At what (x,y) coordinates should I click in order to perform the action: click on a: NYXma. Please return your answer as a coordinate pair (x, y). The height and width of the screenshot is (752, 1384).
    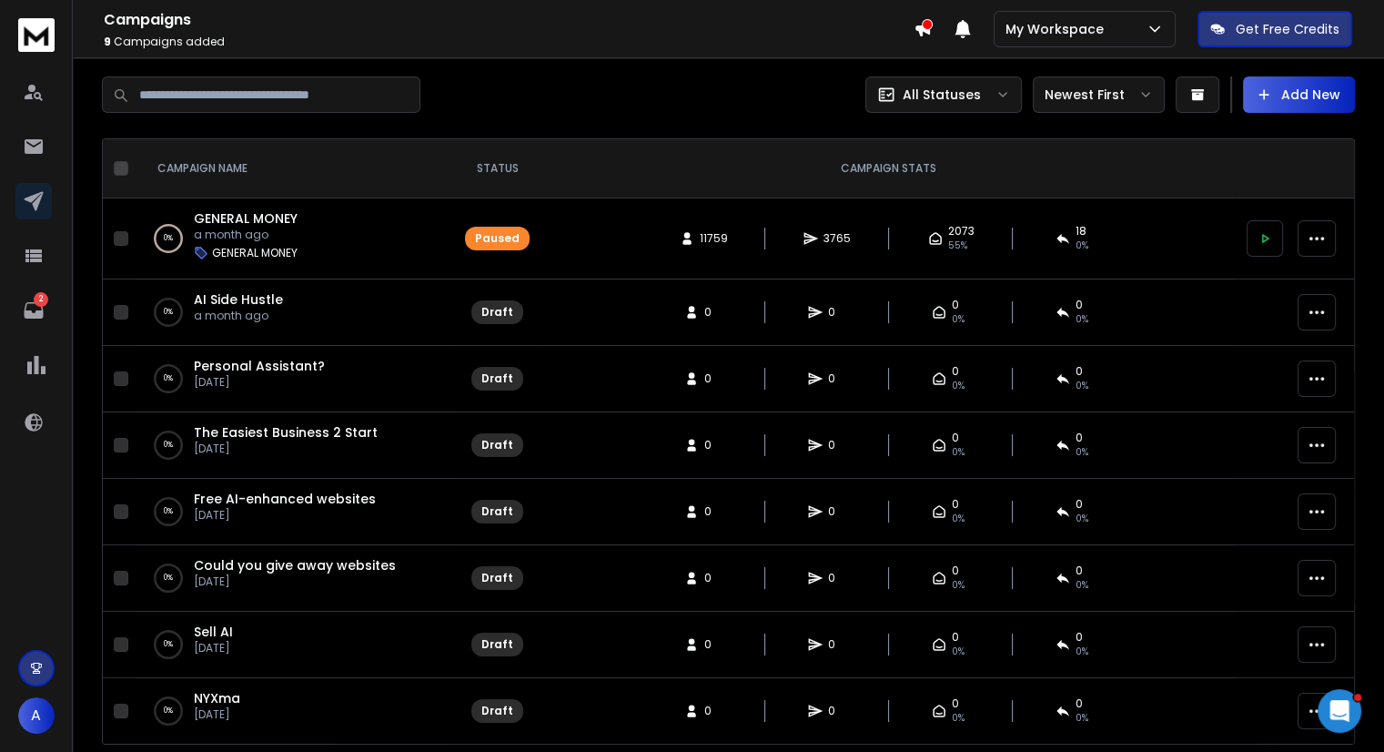
    Looking at the image, I should click on (217, 698).